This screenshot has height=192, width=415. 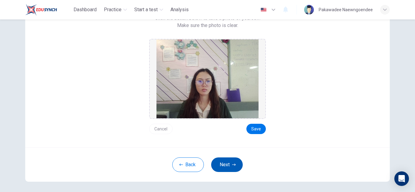 I want to click on img: Train Test logo, so click(x=41, y=10).